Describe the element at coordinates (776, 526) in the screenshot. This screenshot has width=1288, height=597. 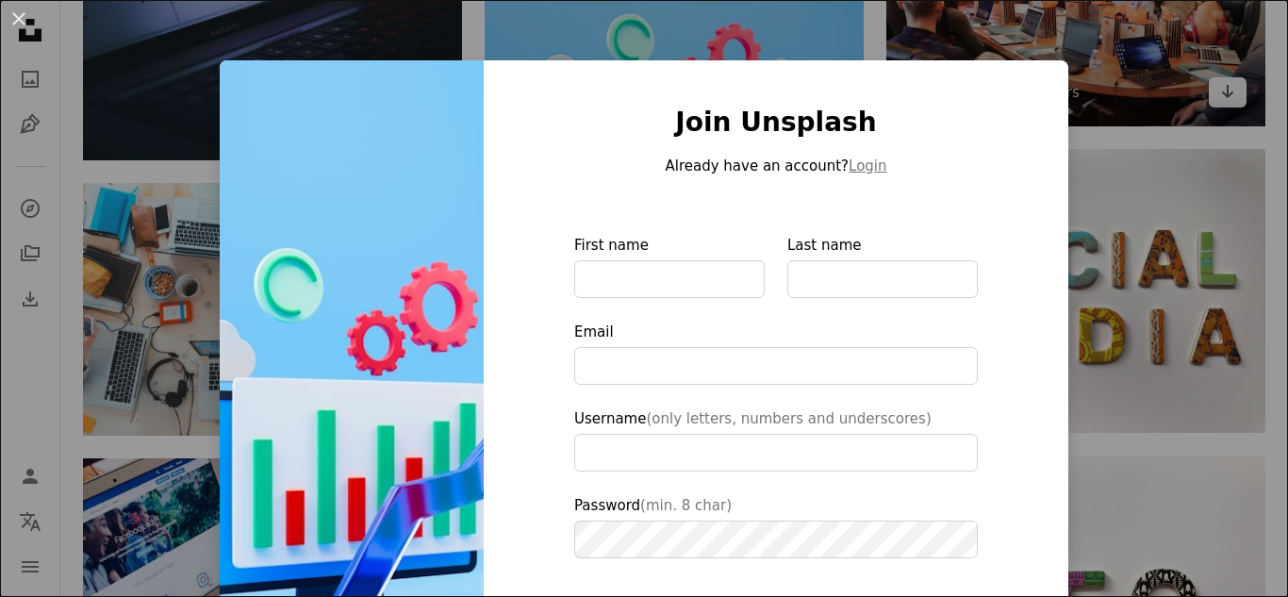
I see `label: Password` at that location.